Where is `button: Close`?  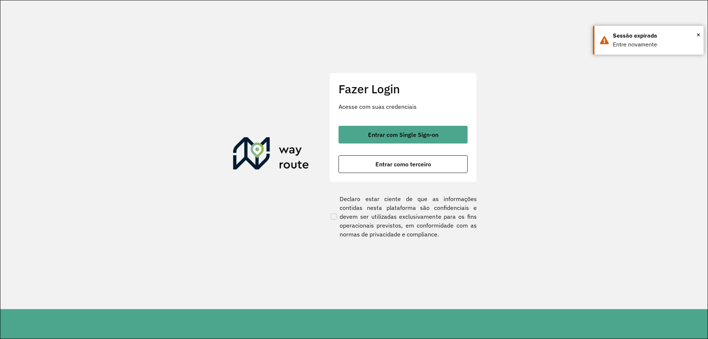 button: Close is located at coordinates (698, 35).